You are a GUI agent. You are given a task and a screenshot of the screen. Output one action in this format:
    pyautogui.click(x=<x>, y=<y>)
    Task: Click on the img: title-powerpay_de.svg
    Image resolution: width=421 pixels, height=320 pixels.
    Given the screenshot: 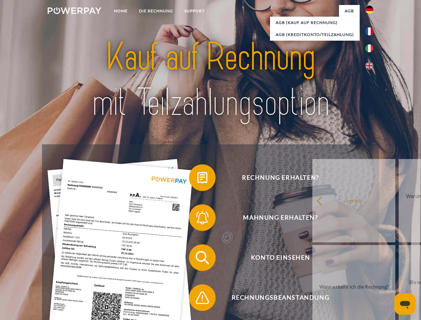 What is the action you would take?
    pyautogui.click(x=211, y=80)
    